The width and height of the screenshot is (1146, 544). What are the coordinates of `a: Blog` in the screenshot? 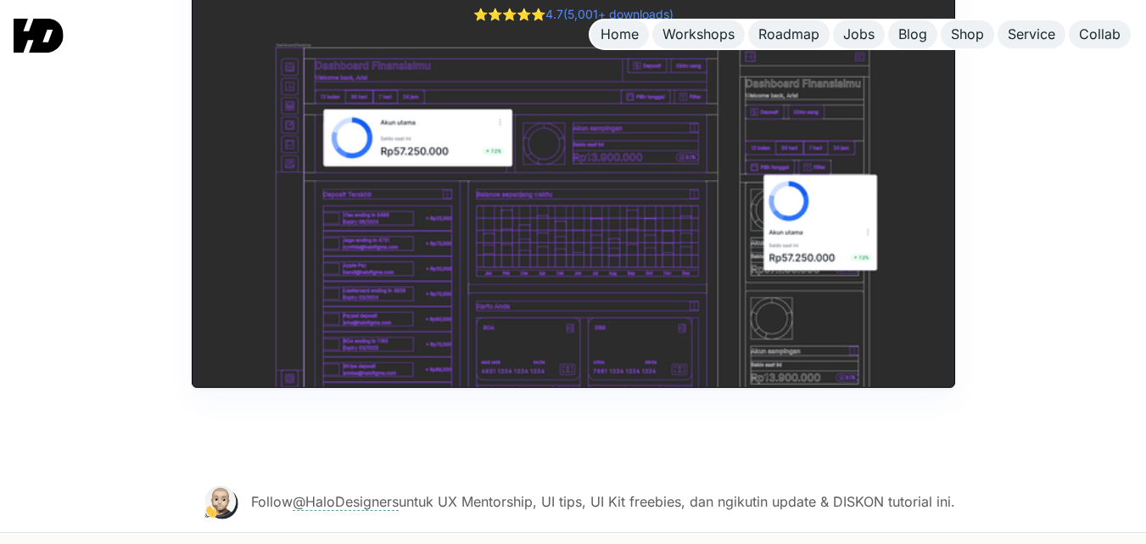 It's located at (913, 34).